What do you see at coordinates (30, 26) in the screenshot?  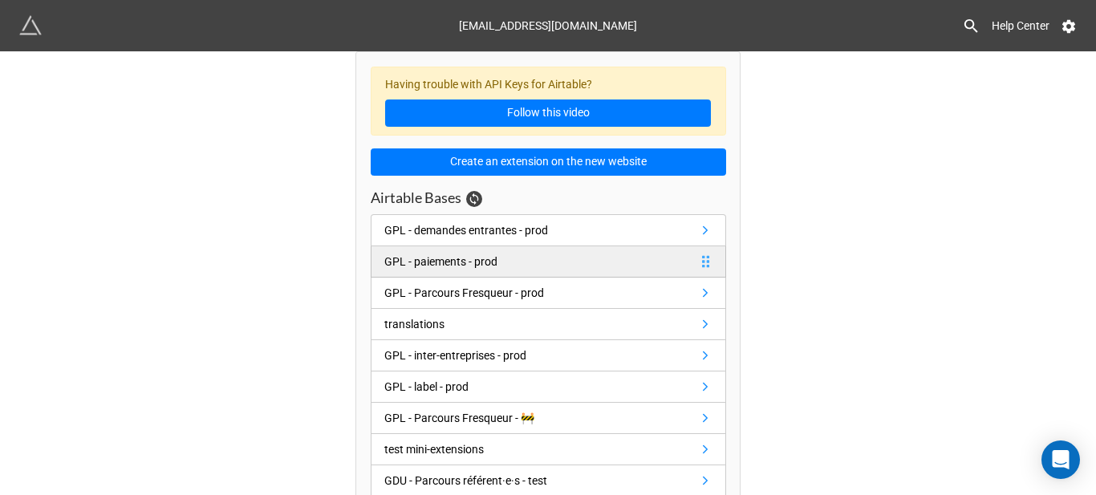 I see `img: miniextensions-icon.73ae0678.png` at bounding box center [30, 26].